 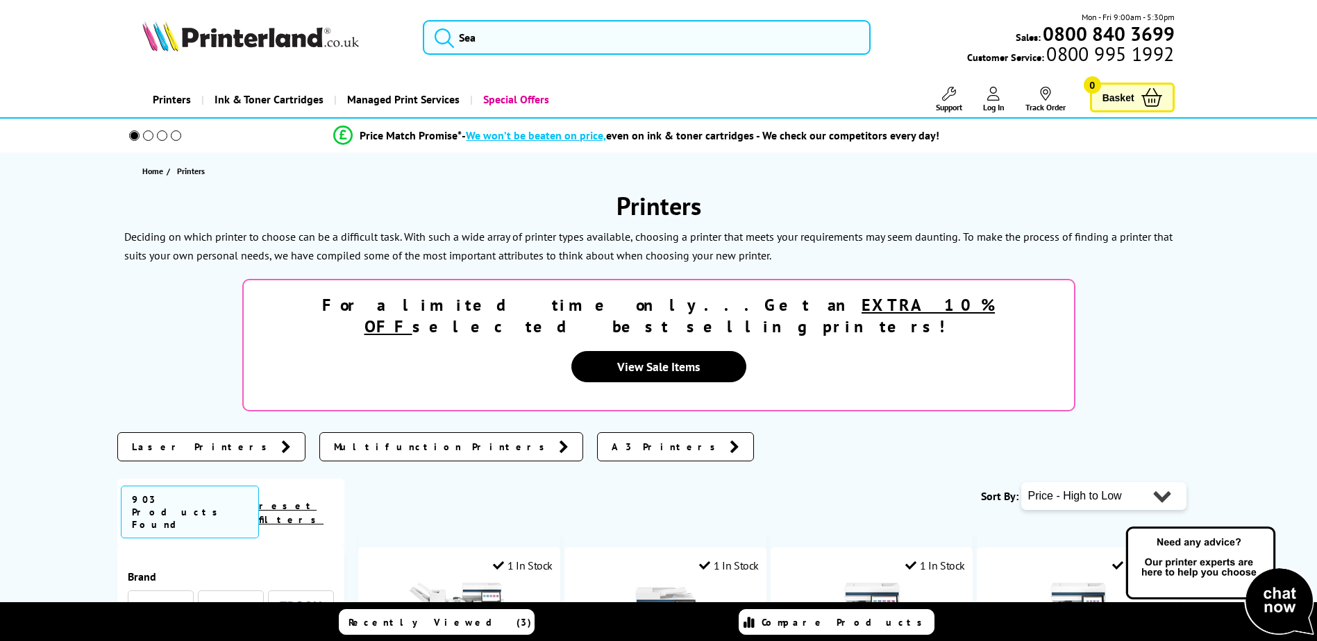 What do you see at coordinates (230, 607) in the screenshot?
I see `img: Kyocera` at bounding box center [230, 607].